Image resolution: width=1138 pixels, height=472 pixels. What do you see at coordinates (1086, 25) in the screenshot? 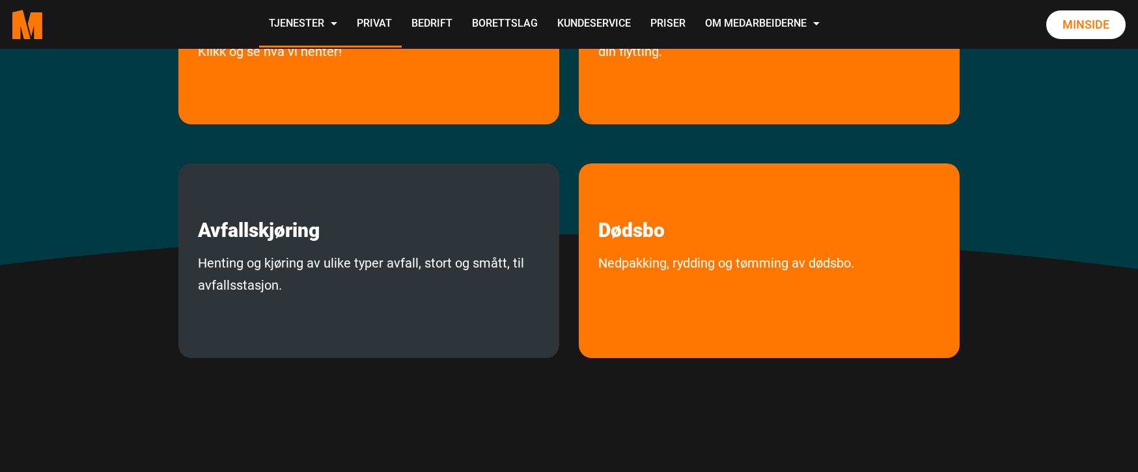
I see `a: Minside` at bounding box center [1086, 25].